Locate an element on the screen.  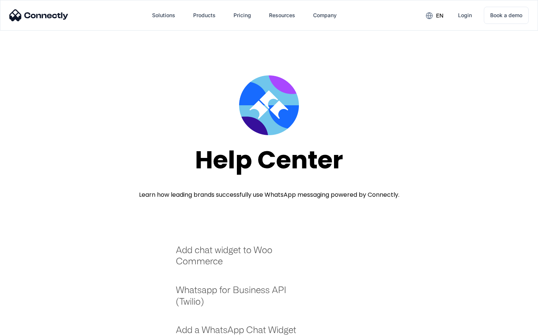
a: Whatsapp for Business API (Twilio) is located at coordinates (241, 299).